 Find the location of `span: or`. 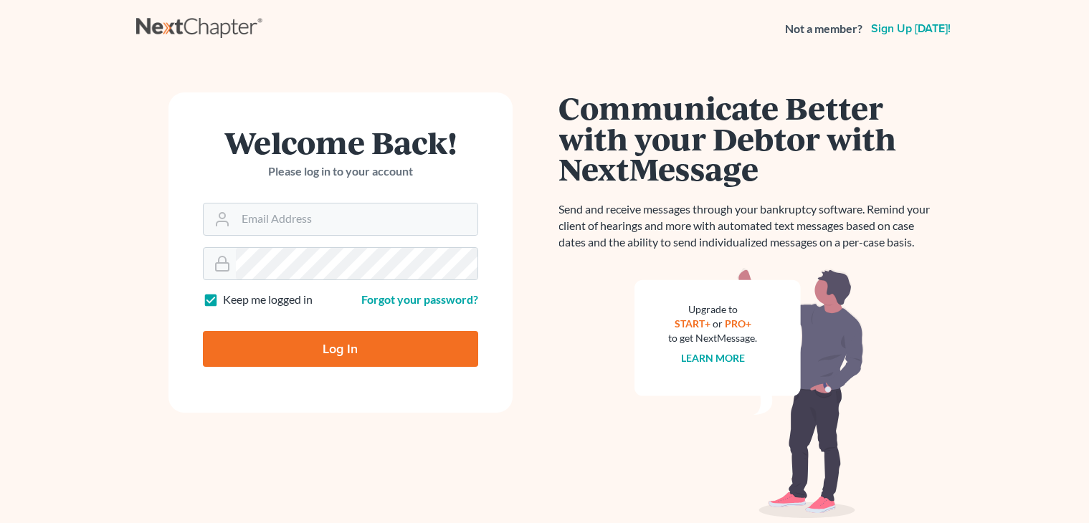

span: or is located at coordinates (718, 323).